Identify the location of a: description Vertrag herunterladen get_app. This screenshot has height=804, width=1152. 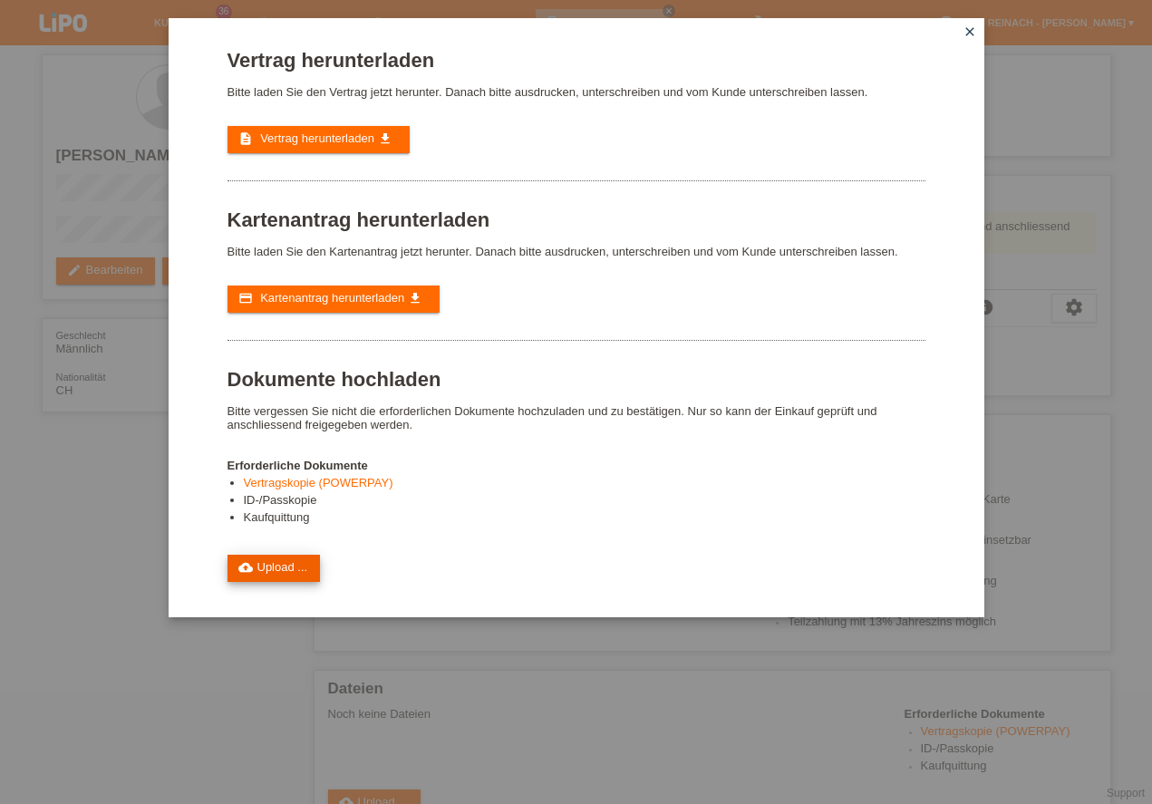
(318, 140).